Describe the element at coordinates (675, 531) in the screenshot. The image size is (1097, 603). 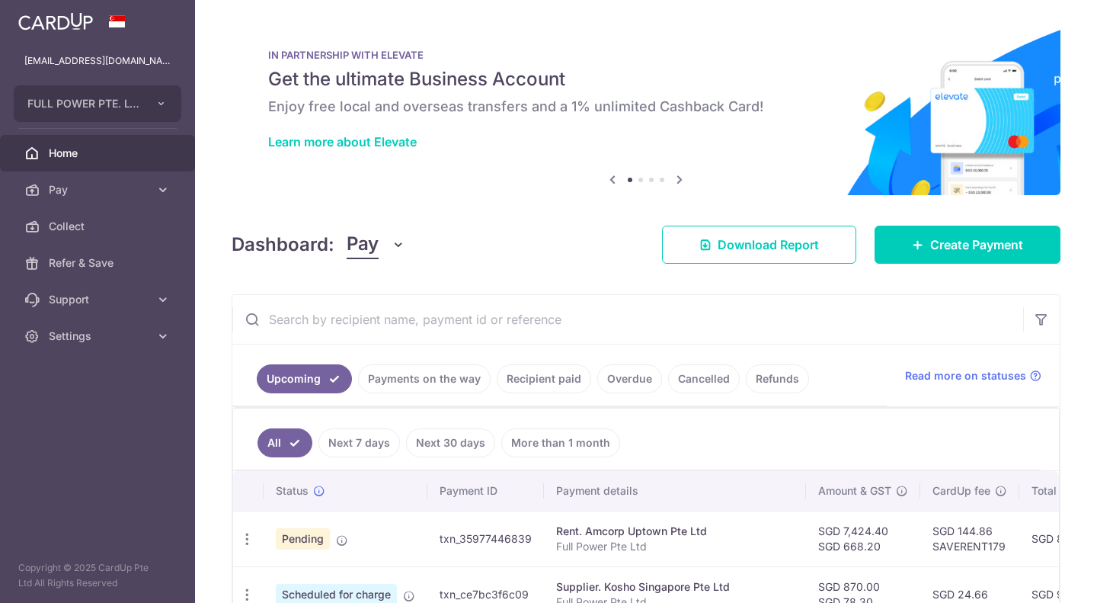
I see `div: Rent. Amcorp Uptown Pte Ltd` at that location.